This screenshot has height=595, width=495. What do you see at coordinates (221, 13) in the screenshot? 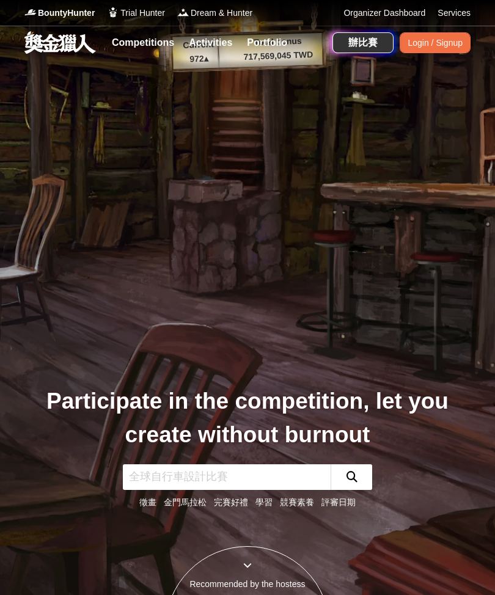
I see `span: Dream & Hunter` at bounding box center [221, 13].